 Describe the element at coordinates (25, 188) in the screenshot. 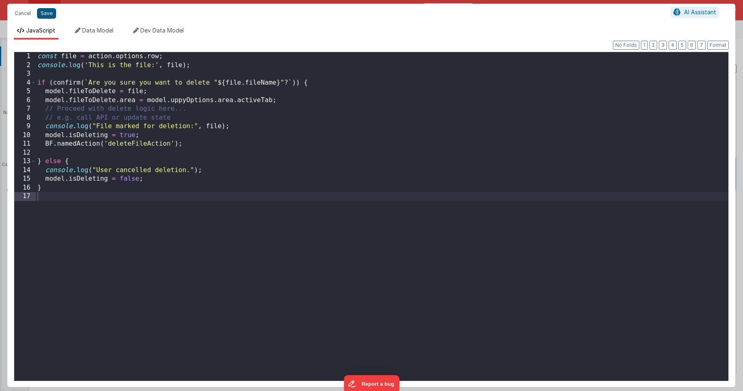

I see `div: 16` at that location.